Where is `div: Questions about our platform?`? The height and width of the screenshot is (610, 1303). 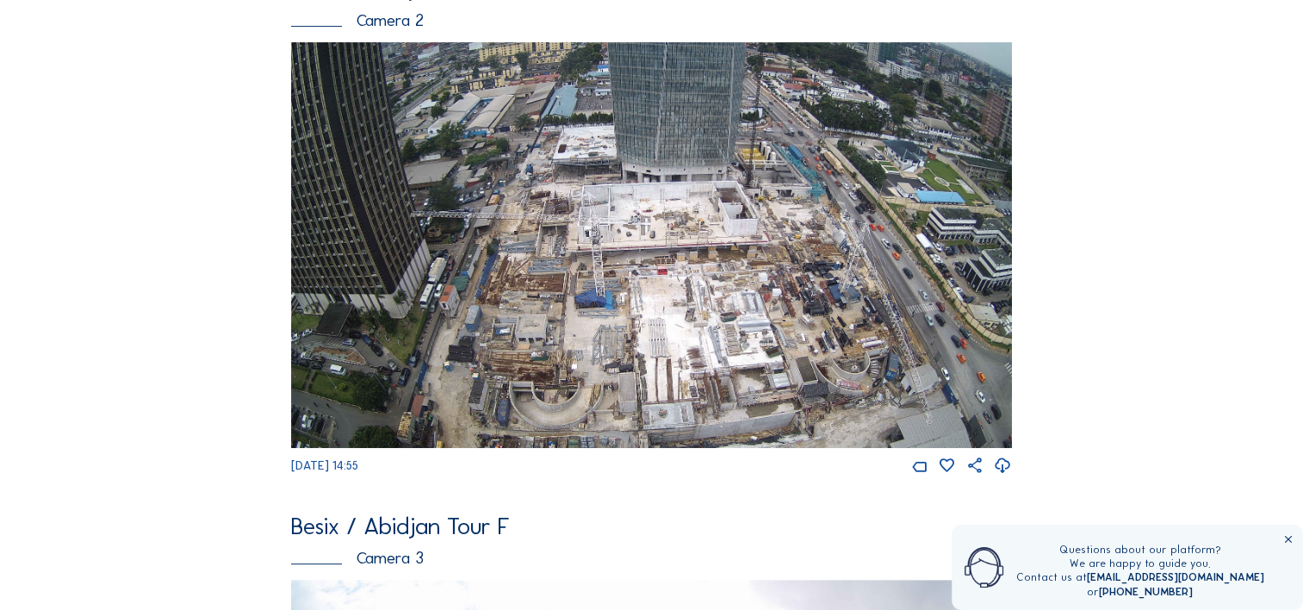
div: Questions about our platform? is located at coordinates (1140, 550).